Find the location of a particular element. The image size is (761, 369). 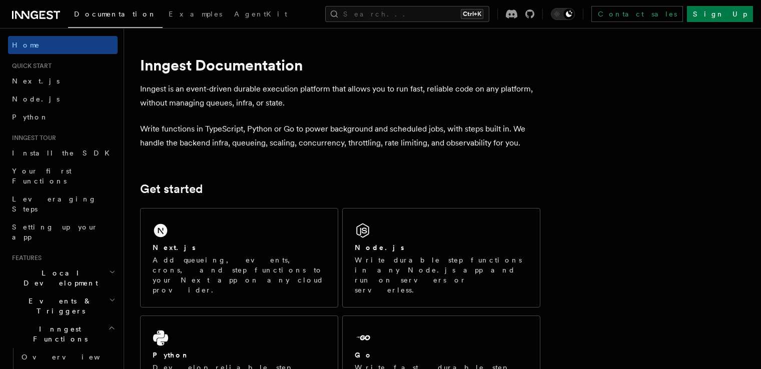

a: Leveraging Steps is located at coordinates (63, 204).